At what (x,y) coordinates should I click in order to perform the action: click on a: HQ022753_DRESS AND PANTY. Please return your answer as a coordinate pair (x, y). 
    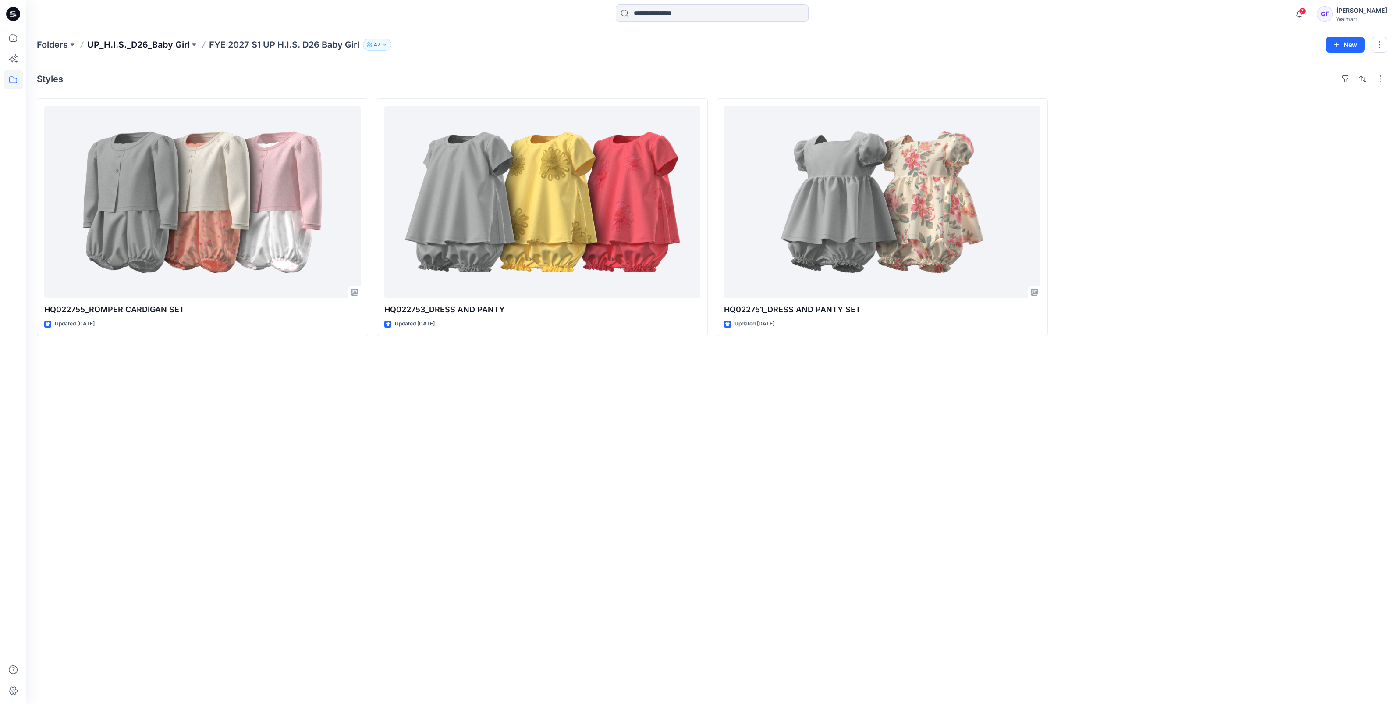
    Looking at the image, I should click on (543, 202).